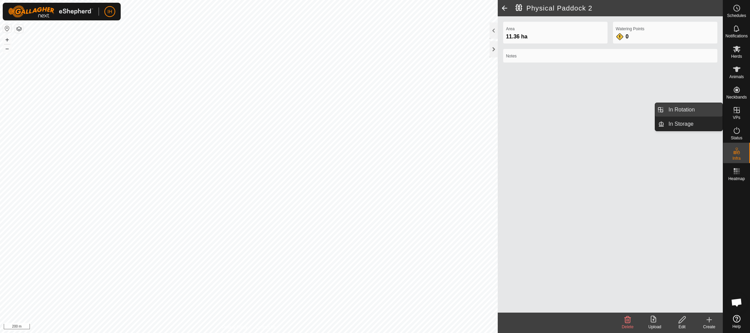 This screenshot has height=333, width=750. Describe the element at coordinates (736, 36) in the screenshot. I see `span: Notifications` at that location.